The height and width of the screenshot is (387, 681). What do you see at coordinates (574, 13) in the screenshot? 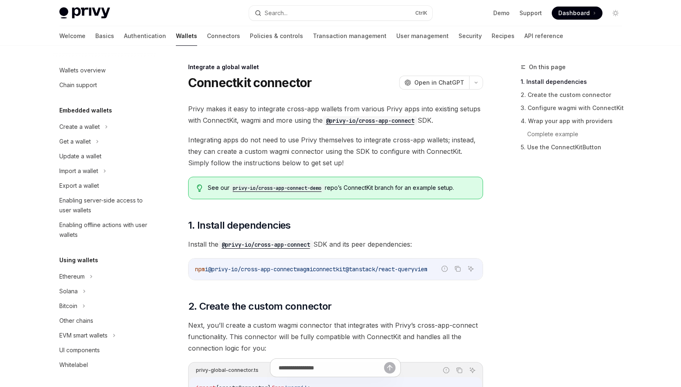
I see `span: Dashboard` at bounding box center [574, 13].